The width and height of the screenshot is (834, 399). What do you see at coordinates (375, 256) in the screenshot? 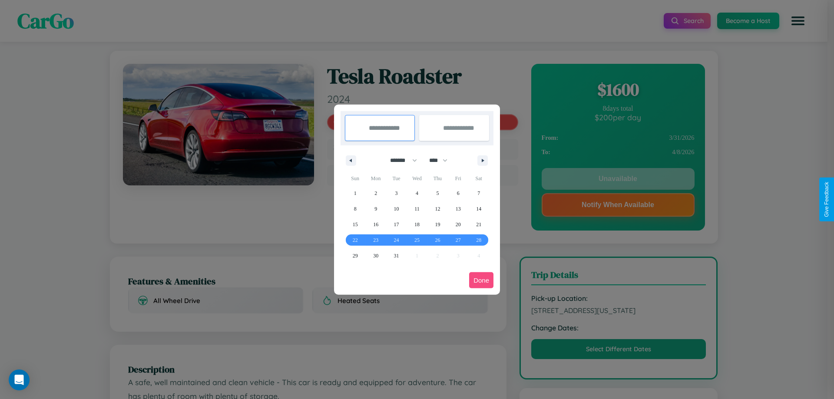
I see `button: 30` at bounding box center [375, 256].